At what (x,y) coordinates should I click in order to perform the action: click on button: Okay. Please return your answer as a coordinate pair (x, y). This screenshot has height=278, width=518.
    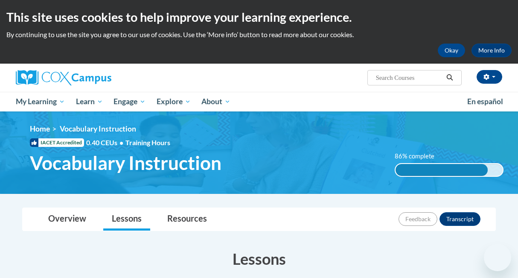
    Looking at the image, I should click on (451, 50).